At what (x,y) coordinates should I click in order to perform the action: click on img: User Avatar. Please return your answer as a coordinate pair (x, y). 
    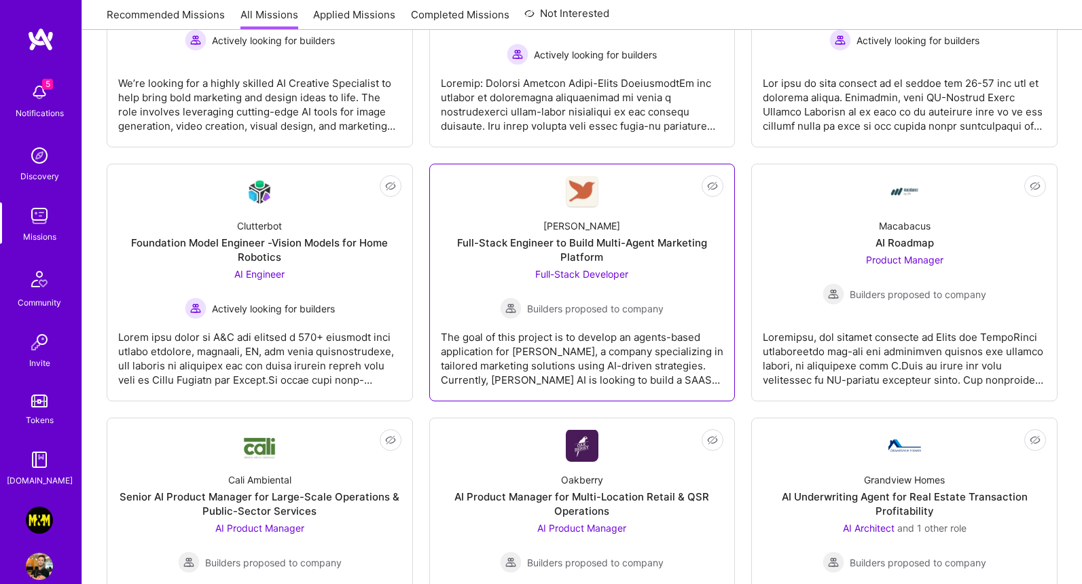
    Looking at the image, I should click on (39, 567).